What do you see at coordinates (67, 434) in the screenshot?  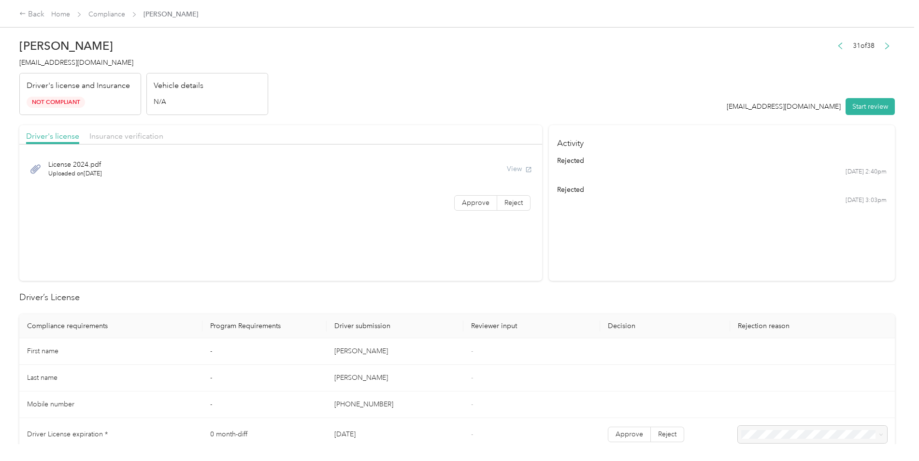 I see `span: Driver License expiration *` at bounding box center [67, 434].